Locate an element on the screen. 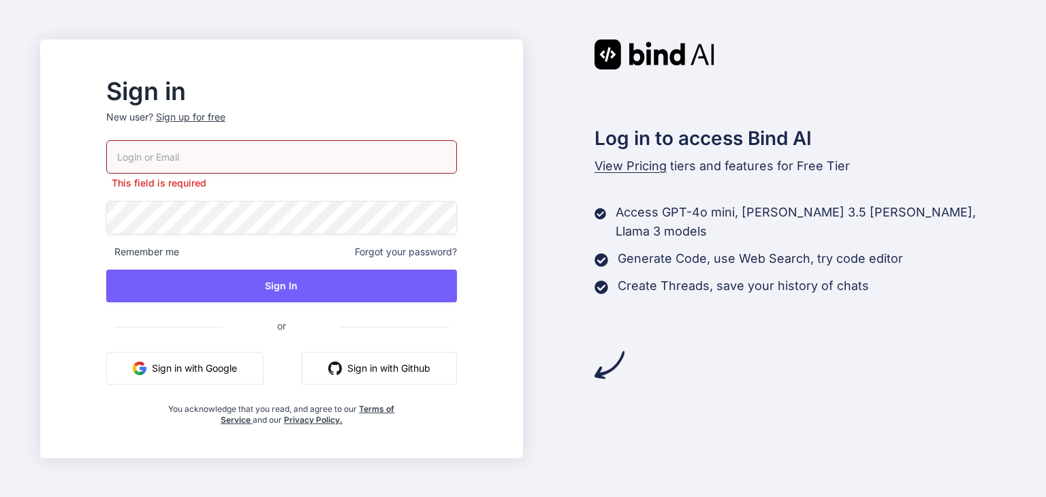 This screenshot has width=1046, height=497. h2: Log in to access Bind AI is located at coordinates (800, 138).